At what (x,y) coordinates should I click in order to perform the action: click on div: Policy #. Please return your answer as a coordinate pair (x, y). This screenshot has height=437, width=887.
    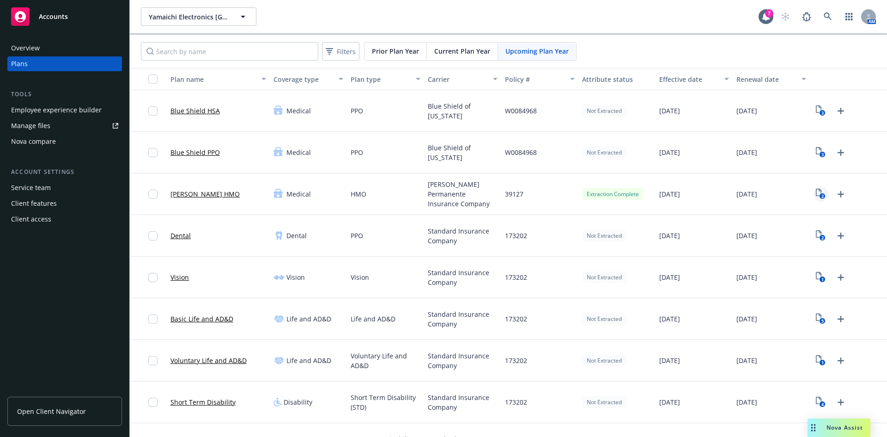
    Looking at the image, I should click on (535, 79).